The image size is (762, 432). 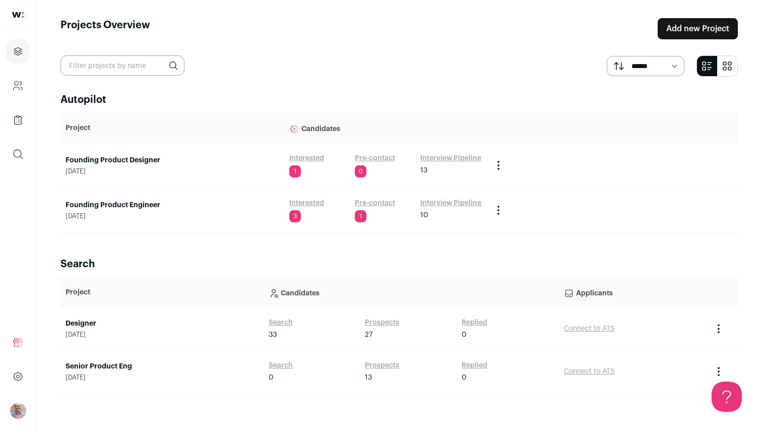 What do you see at coordinates (172, 160) in the screenshot?
I see `a: Founding Product Designer` at bounding box center [172, 160].